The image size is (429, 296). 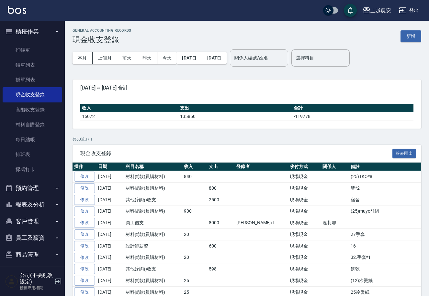 What do you see at coordinates (411, 36) in the screenshot?
I see `a: 新增` at bounding box center [411, 36].